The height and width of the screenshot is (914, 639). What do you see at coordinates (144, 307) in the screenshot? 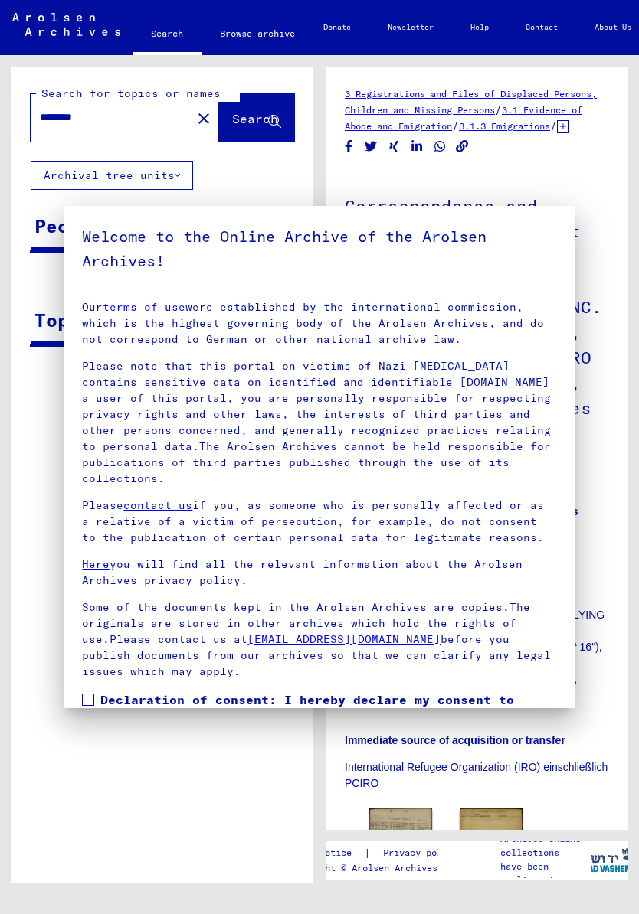
I see `a: terms of use` at bounding box center [144, 307].